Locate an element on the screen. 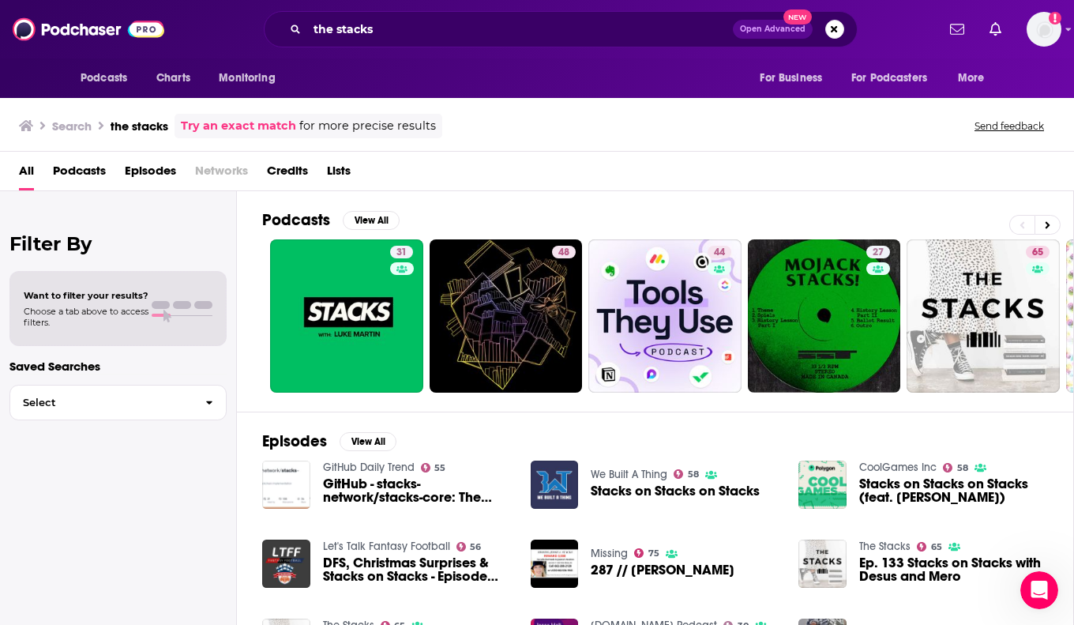 The width and height of the screenshot is (1074, 625). a: Let's Talk Fantasy Football is located at coordinates (386, 546).